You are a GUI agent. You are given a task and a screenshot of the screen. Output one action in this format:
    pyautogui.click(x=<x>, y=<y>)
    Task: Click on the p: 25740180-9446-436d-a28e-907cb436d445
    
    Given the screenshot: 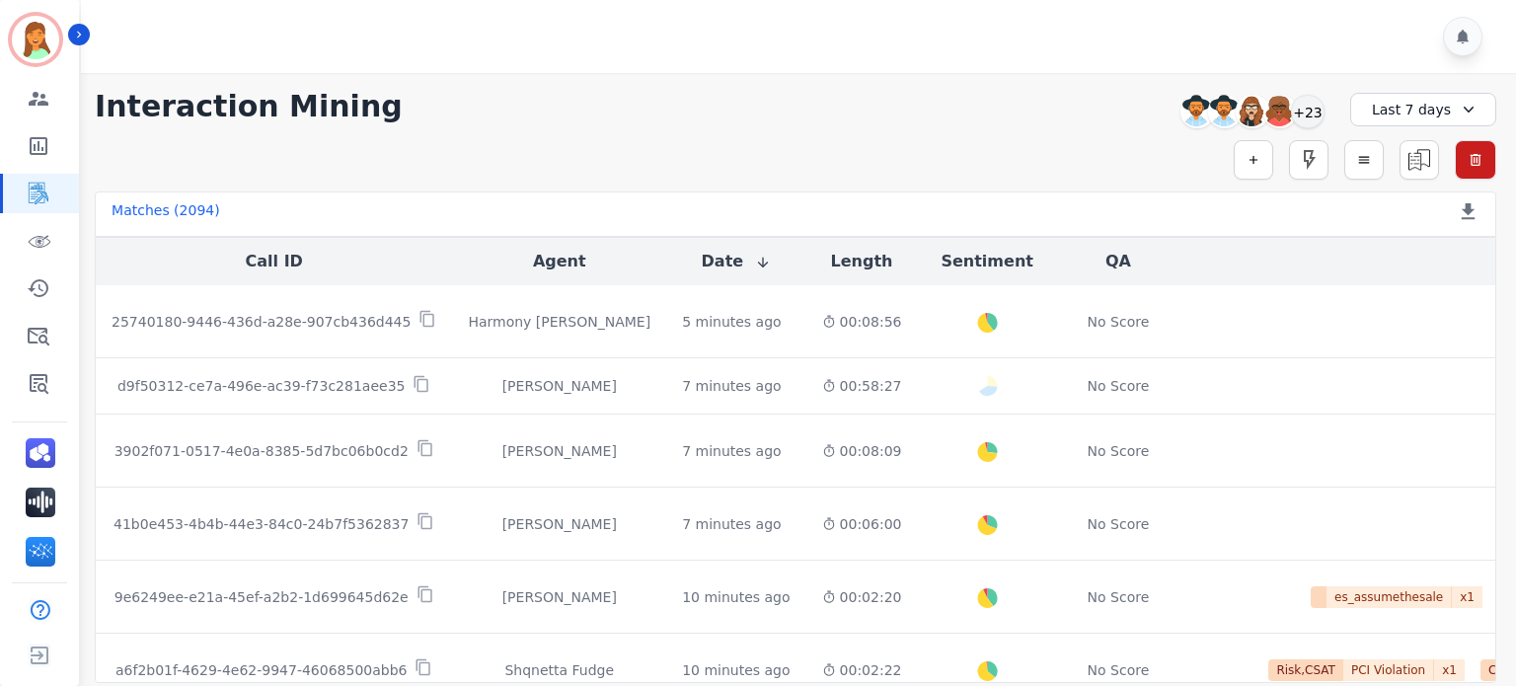 What is the action you would take?
    pyautogui.click(x=261, y=322)
    